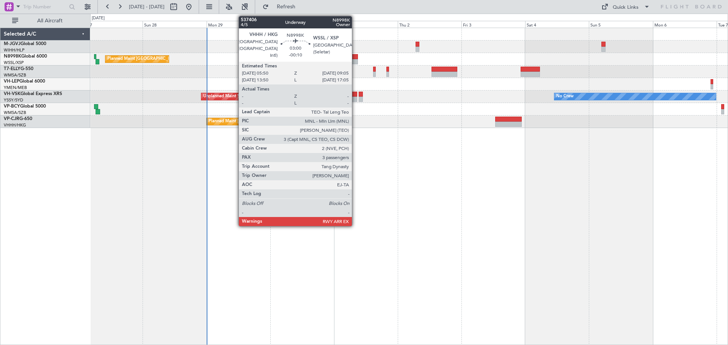  Describe the element at coordinates (19, 69) in the screenshot. I see `a: T7-ELLYG-550` at that location.